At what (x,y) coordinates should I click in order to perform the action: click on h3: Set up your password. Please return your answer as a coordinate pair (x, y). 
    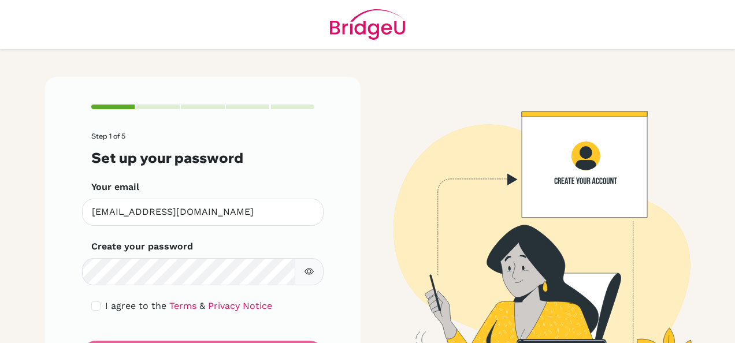
    Looking at the image, I should click on (203, 158).